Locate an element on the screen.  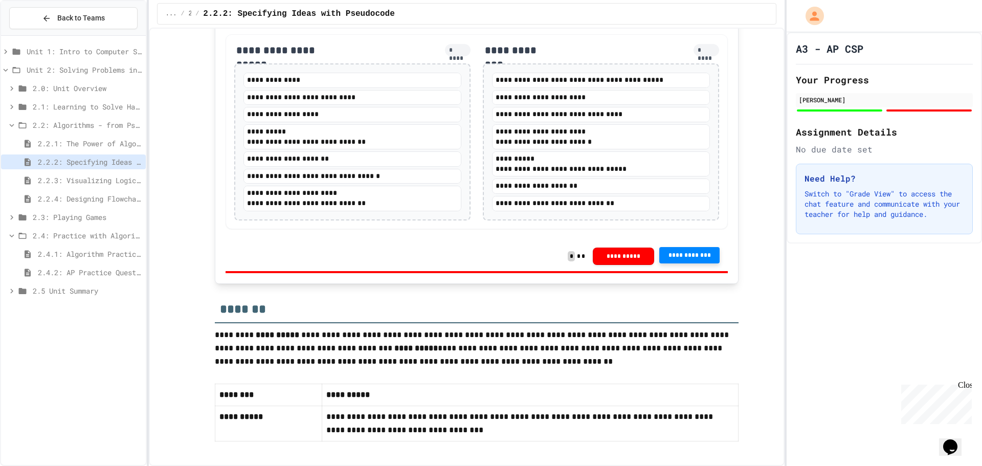
span: 2.4: Practice with Algorithms is located at coordinates (87, 235).